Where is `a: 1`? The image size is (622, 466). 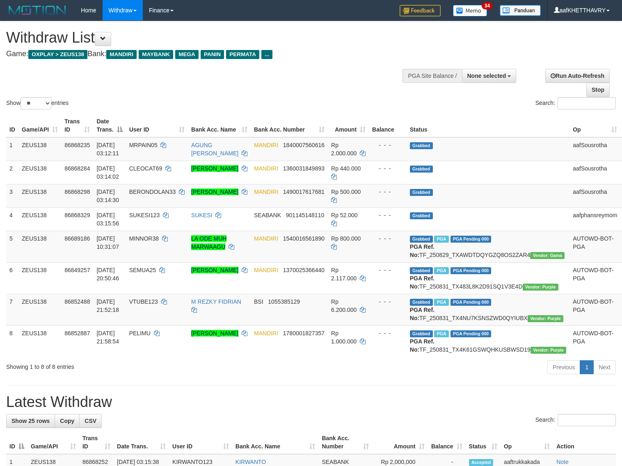 a: 1 is located at coordinates (587, 368).